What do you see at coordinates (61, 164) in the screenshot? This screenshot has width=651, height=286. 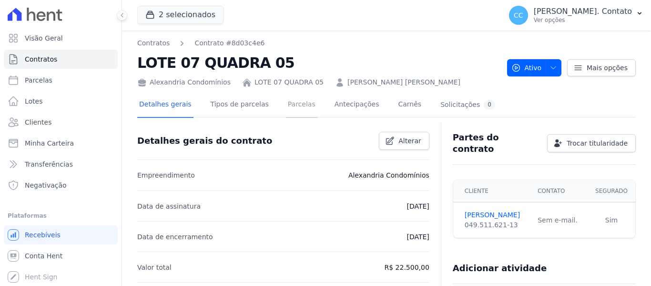 I see `a: Transferências` at bounding box center [61, 164].